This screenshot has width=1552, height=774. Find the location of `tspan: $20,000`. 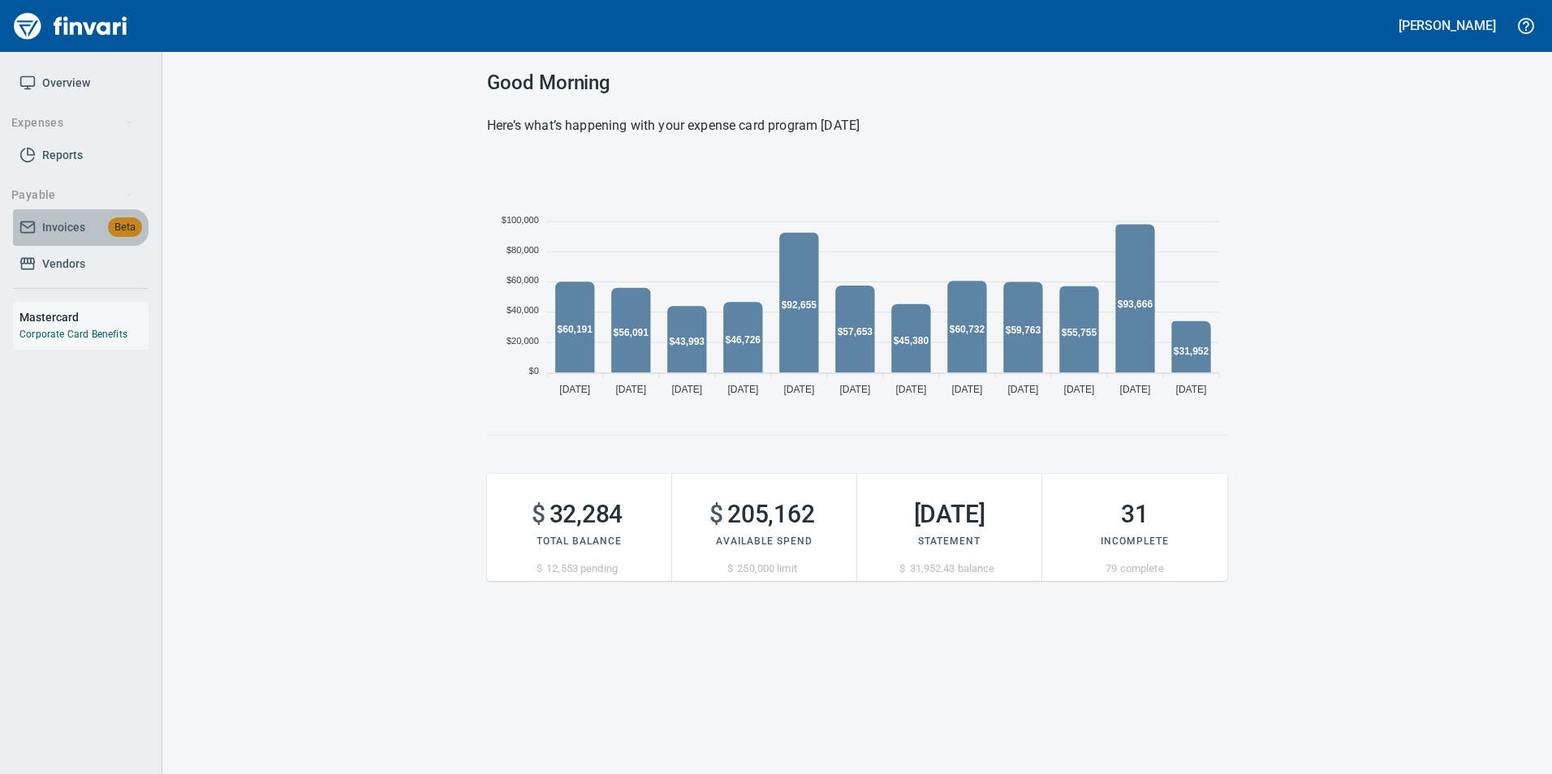

tspan: $20,000 is located at coordinates (523, 341).